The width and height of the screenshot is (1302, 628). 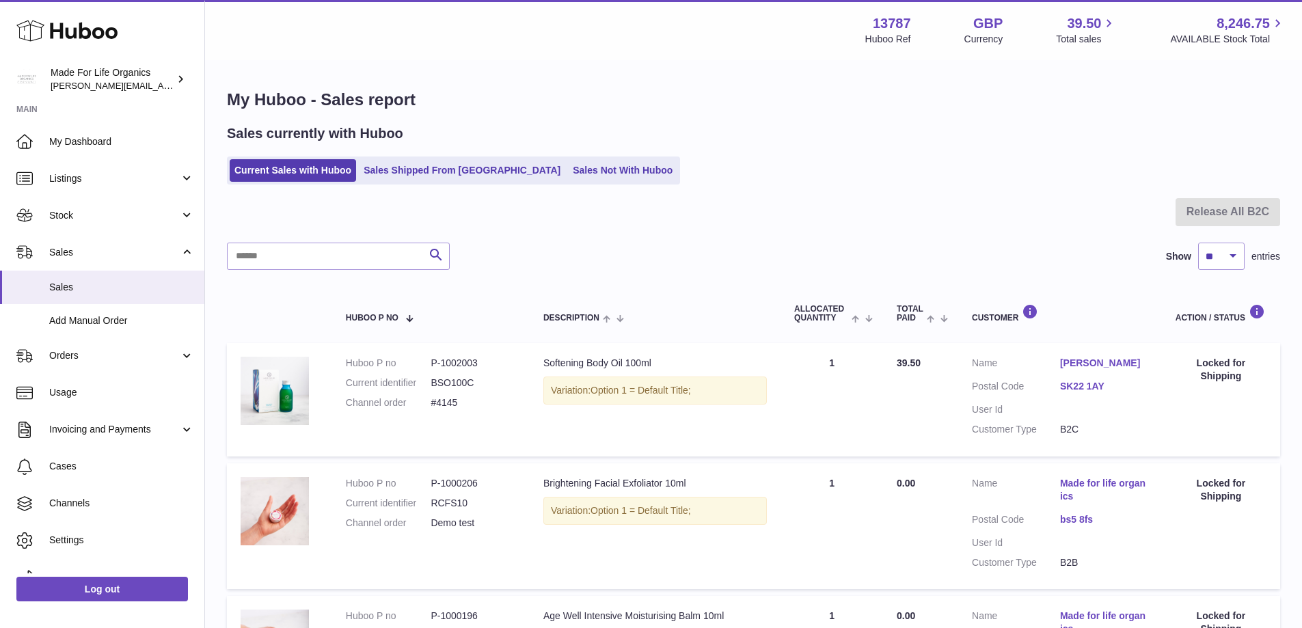 What do you see at coordinates (114, 215) in the screenshot?
I see `span: Stock` at bounding box center [114, 215].